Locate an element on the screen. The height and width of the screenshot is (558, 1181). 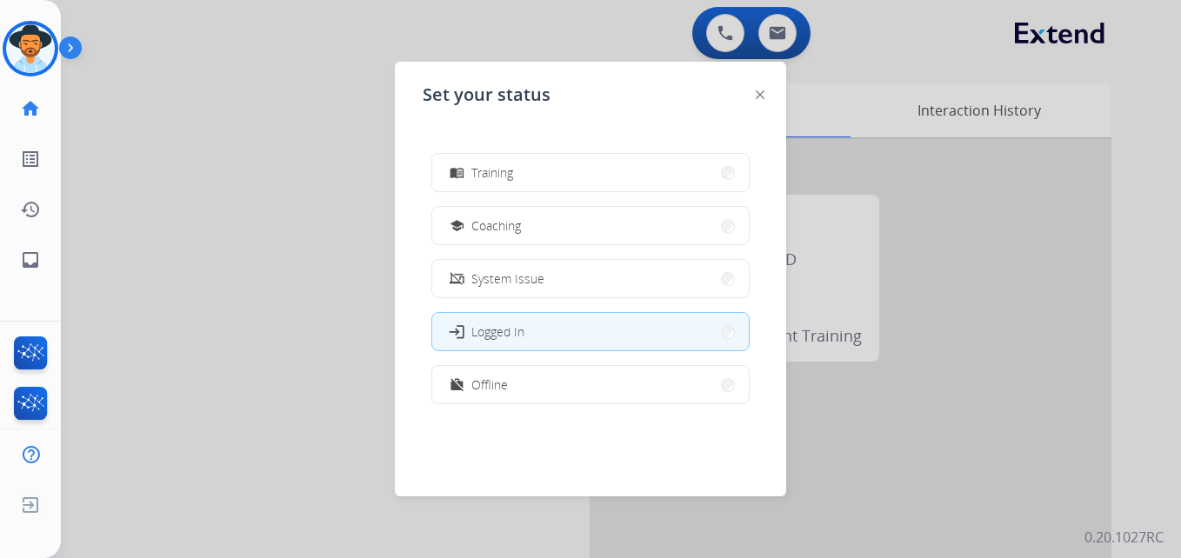
mat-icon: inbox is located at coordinates (30, 260).